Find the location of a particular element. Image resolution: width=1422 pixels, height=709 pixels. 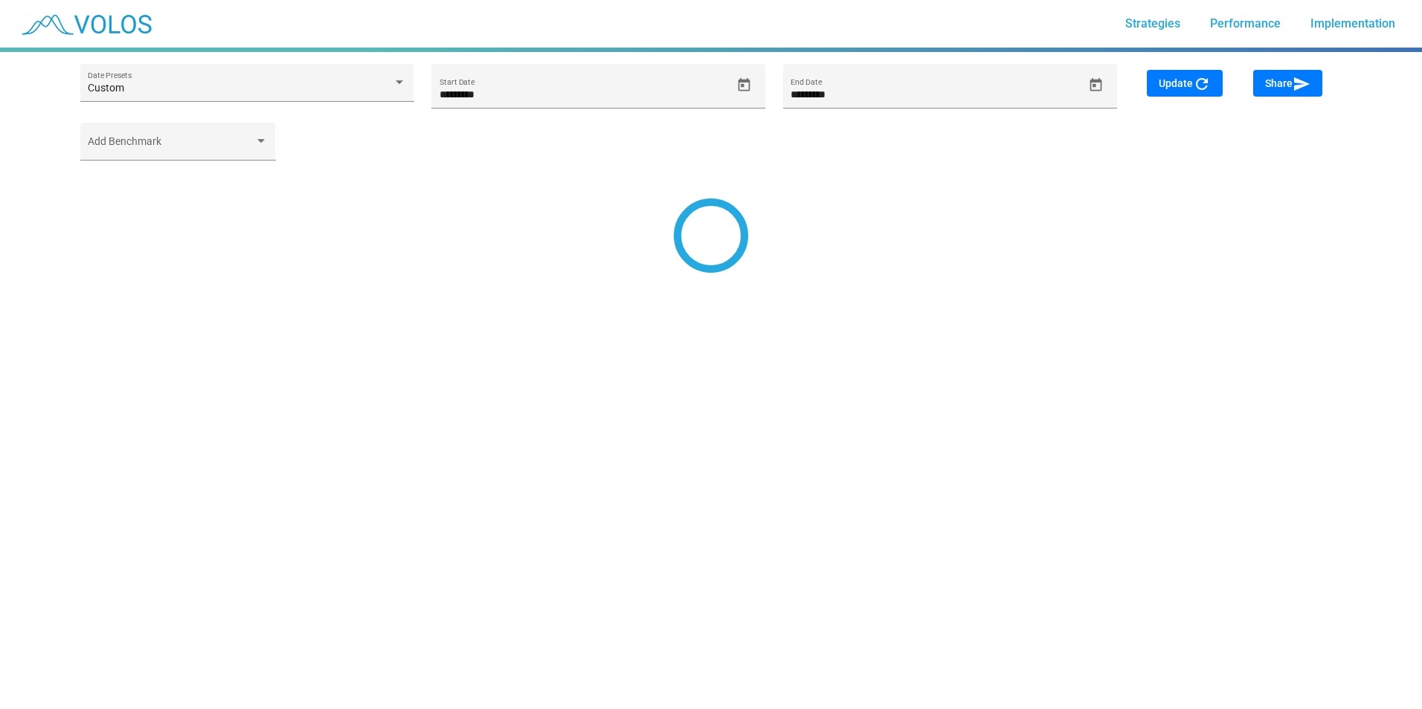

span: Share is located at coordinates (1287, 83).